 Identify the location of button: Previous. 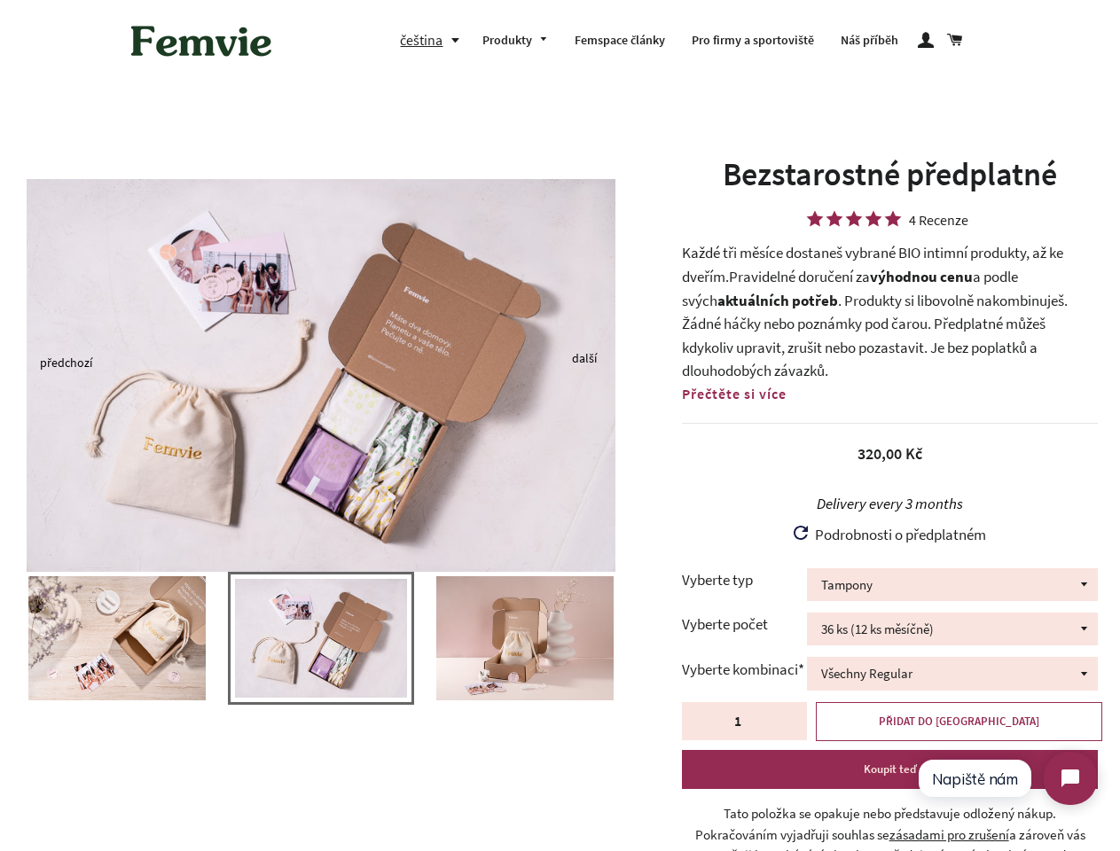
(44, 365).